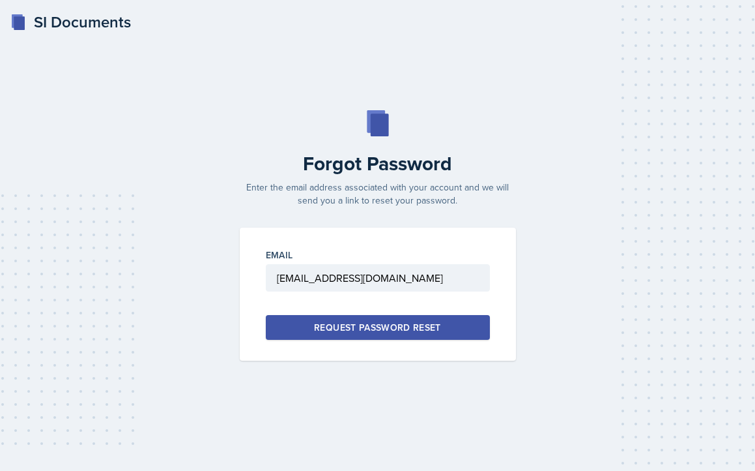 The width and height of the screenshot is (755, 471). Describe the element at coordinates (378, 164) in the screenshot. I see `h2: Forgot Password` at that location.